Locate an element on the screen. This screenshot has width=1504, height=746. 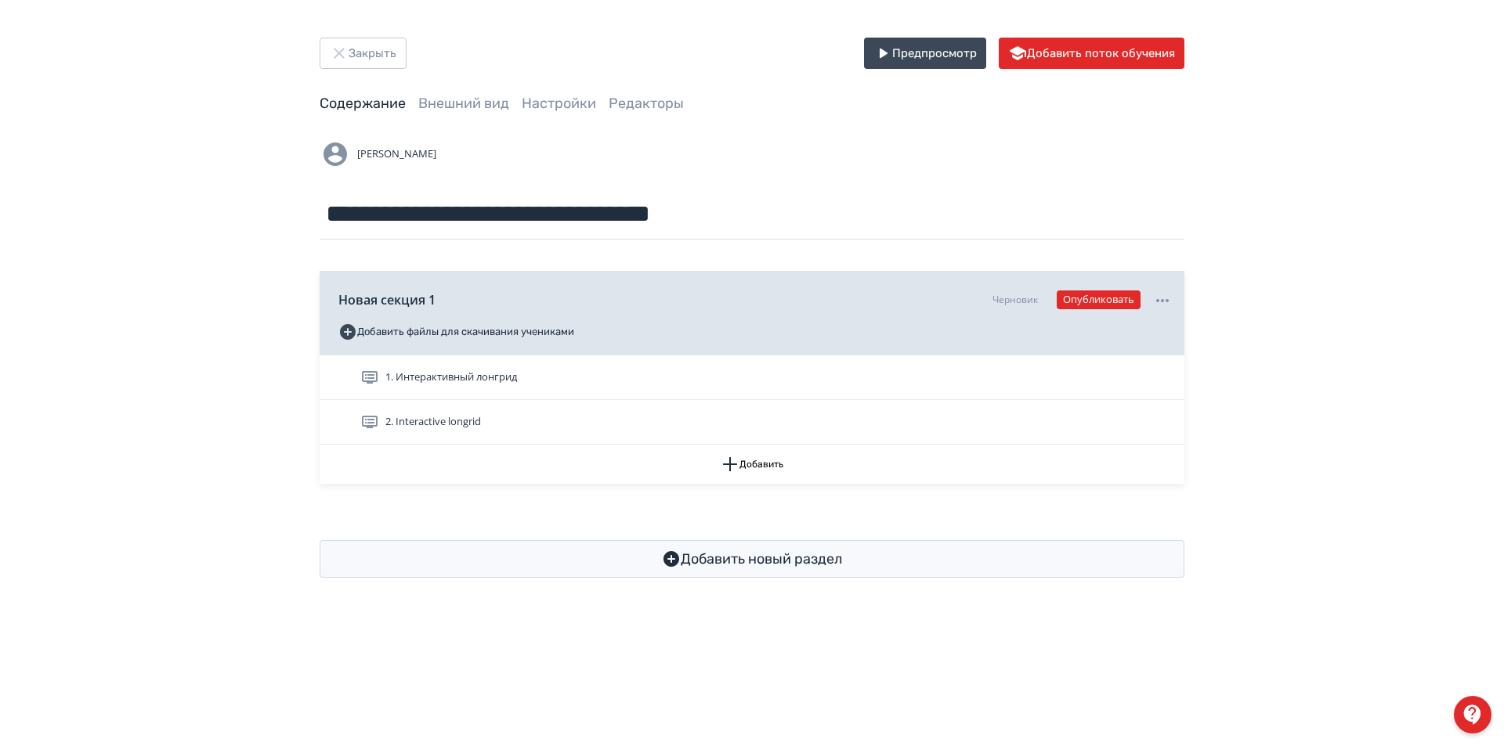
button: Добавить файлы для скачивания учениками is located at coordinates (456, 332).